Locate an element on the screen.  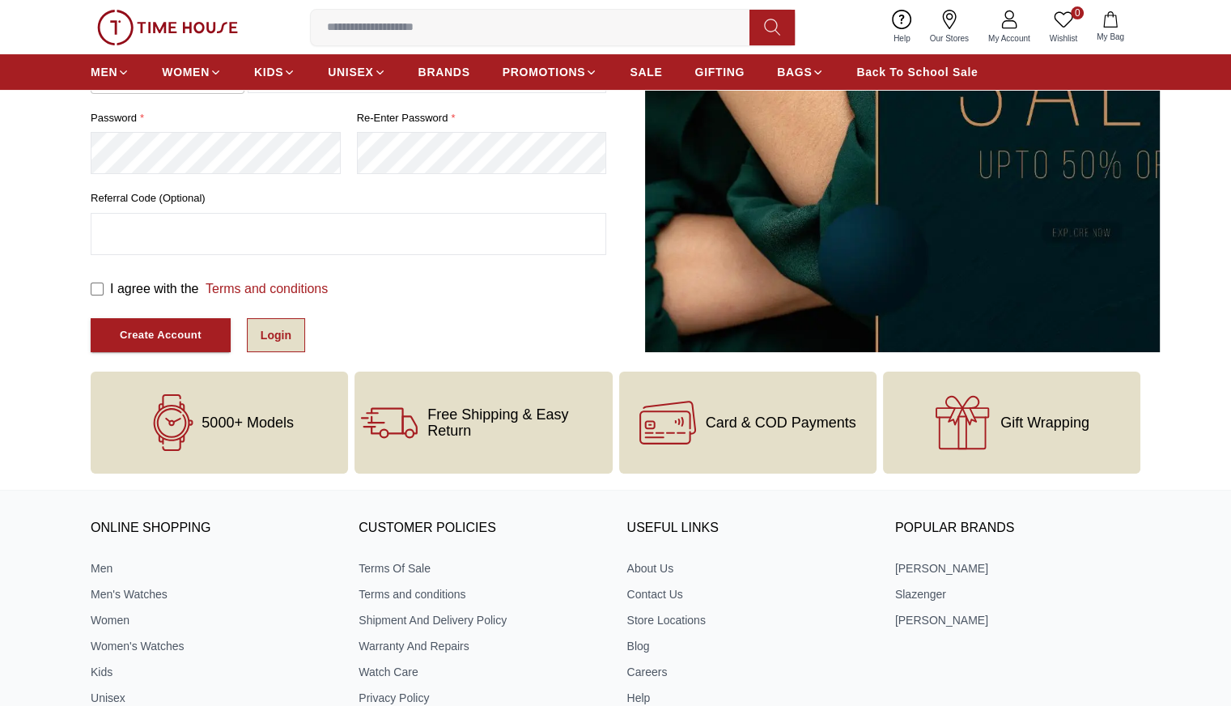
span: Card & COD Payments is located at coordinates (781, 423).